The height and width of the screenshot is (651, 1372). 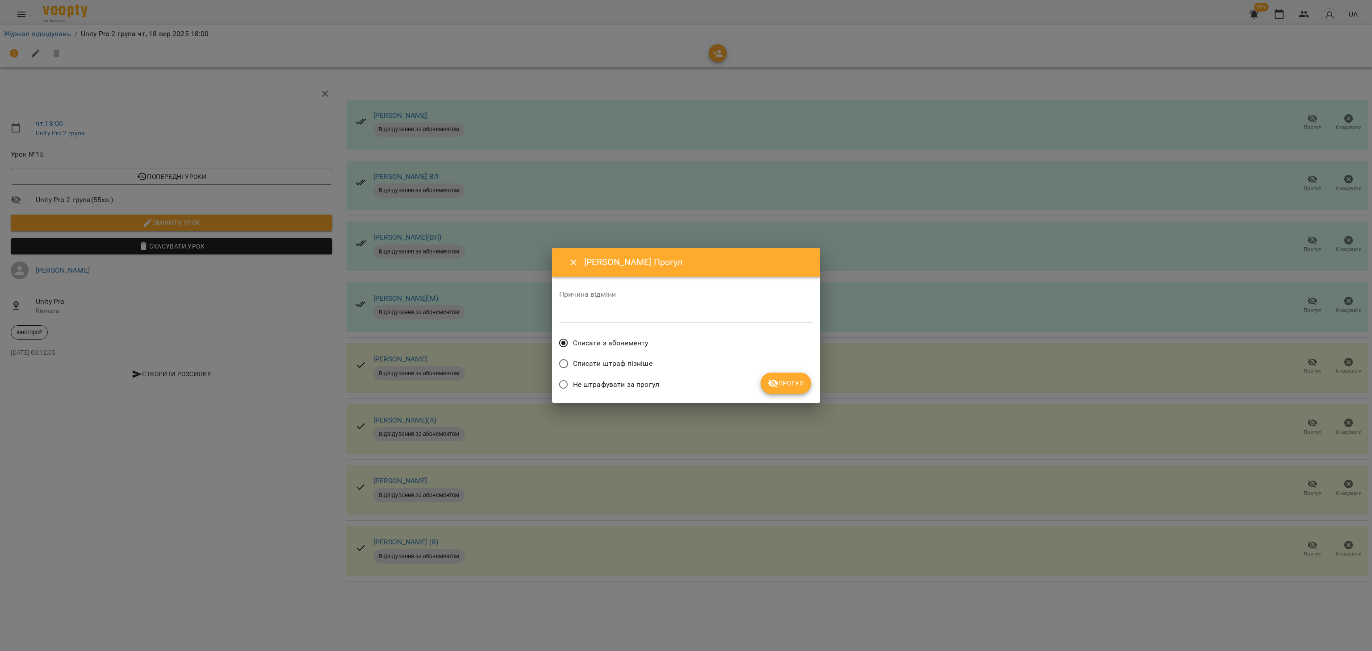 What do you see at coordinates (573, 263) in the screenshot?
I see `button: Close` at bounding box center [573, 263].